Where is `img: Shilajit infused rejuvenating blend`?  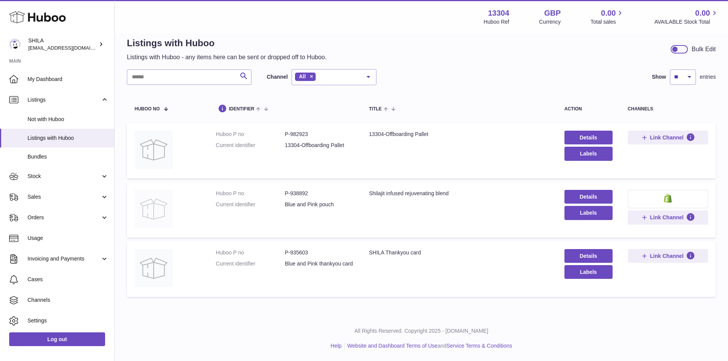 img: Shilajit infused rejuvenating blend is located at coordinates (154, 209).